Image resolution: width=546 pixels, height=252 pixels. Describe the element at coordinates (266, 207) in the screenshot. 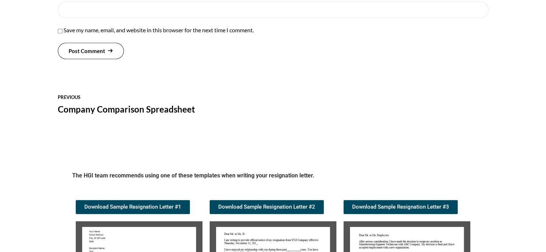

I see `a: Download Sample Resignation Letter #2` at that location.